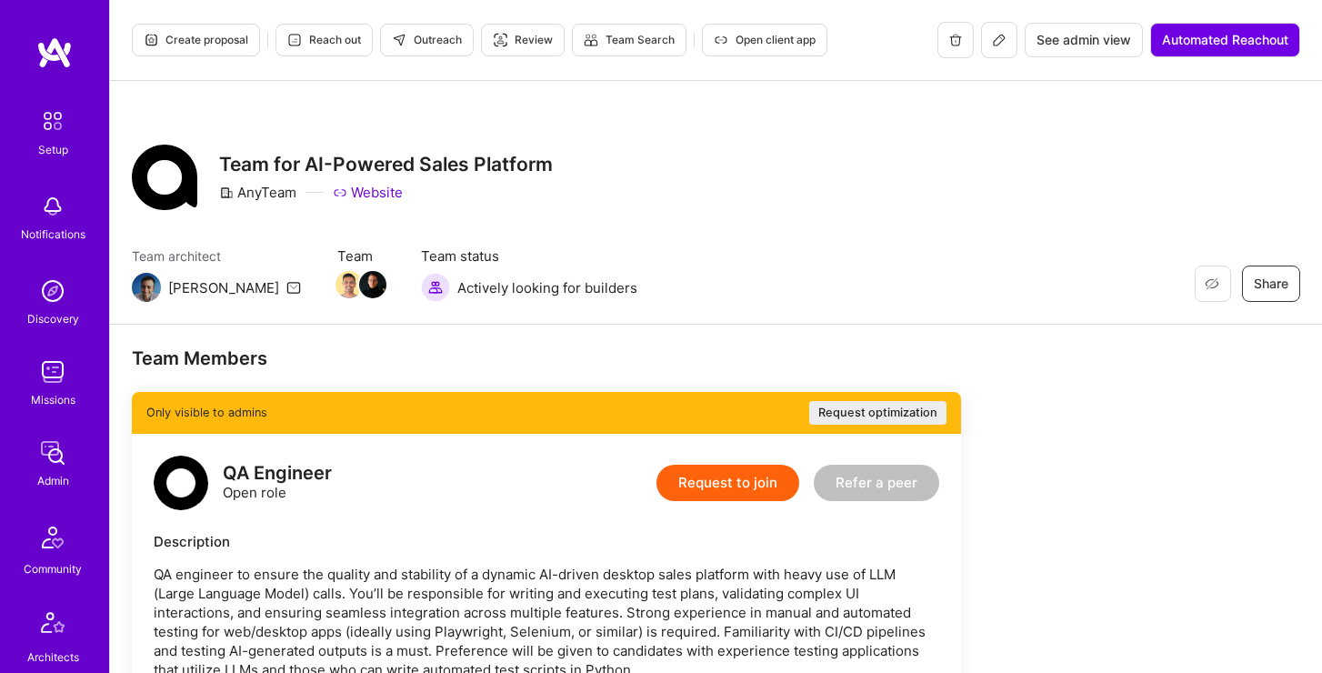 The image size is (1322, 673). I want to click on button: Refer a peer, so click(877, 483).